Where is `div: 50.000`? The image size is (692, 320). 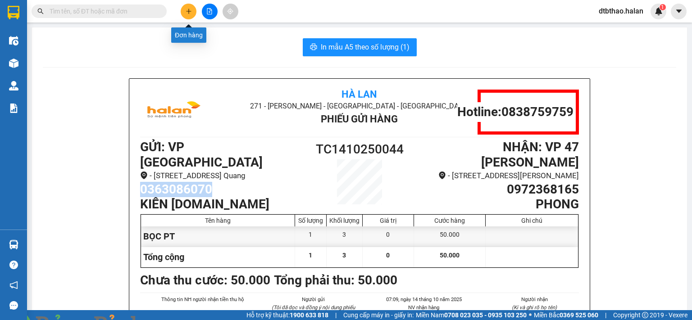 div: 50.000 is located at coordinates (450, 236).